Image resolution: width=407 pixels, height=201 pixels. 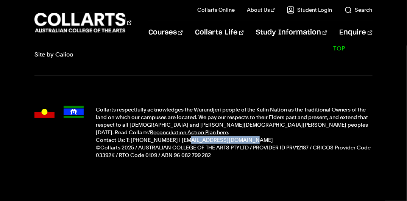 What do you see at coordinates (292, 33) in the screenshot?
I see `a: Study Information` at bounding box center [292, 33].